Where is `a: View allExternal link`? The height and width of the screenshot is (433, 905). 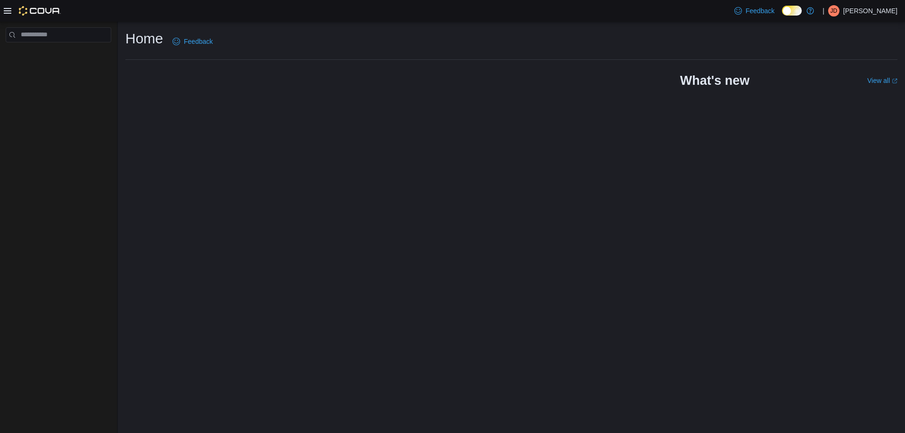
a: View allExternal link is located at coordinates (883, 81).